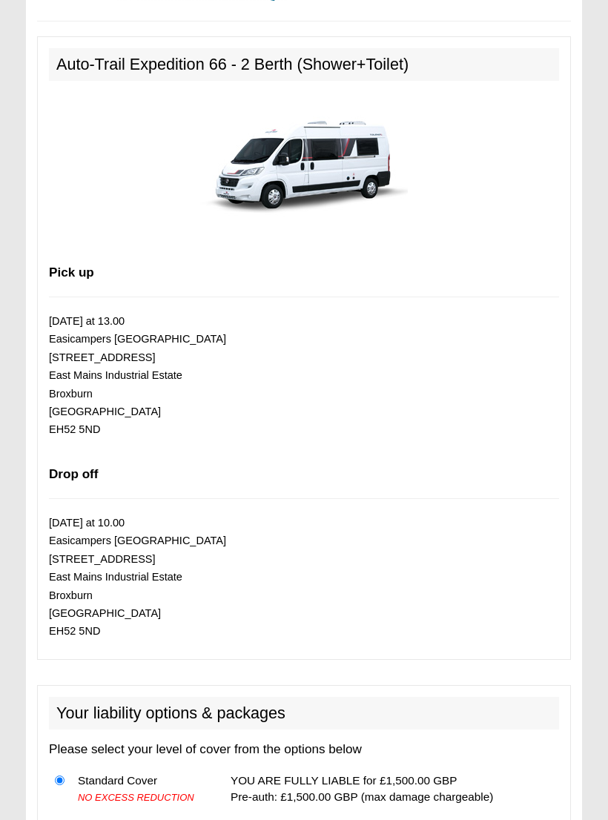  What do you see at coordinates (304, 749) in the screenshot?
I see `p: Please select your level of cover from the options below` at bounding box center [304, 749].